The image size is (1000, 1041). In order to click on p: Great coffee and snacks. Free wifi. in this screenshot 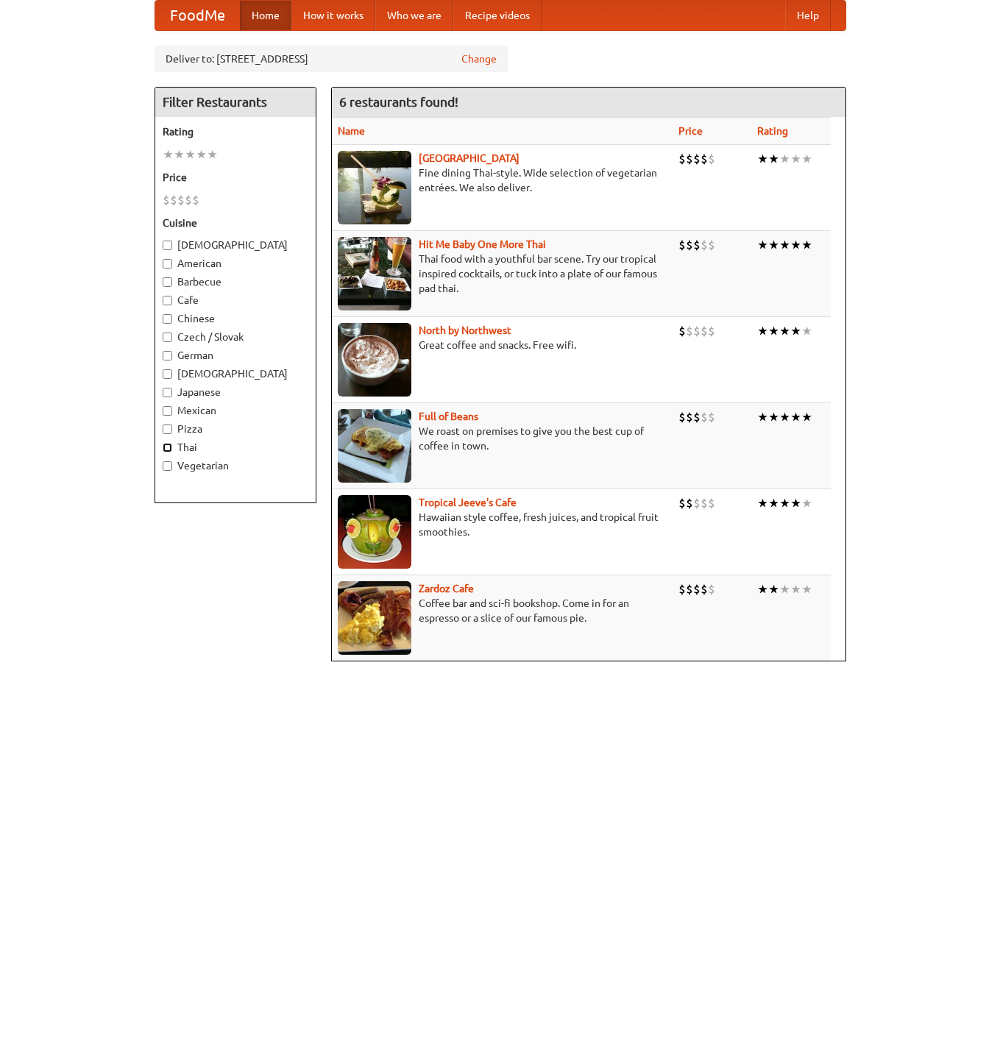, I will do `click(503, 345)`.